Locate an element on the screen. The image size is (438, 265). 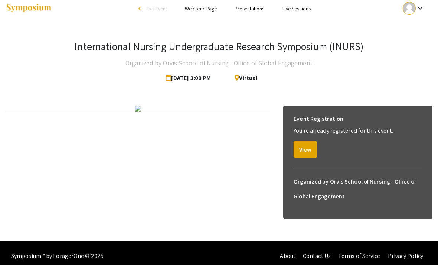
span: Exit Event is located at coordinates (157, 9).